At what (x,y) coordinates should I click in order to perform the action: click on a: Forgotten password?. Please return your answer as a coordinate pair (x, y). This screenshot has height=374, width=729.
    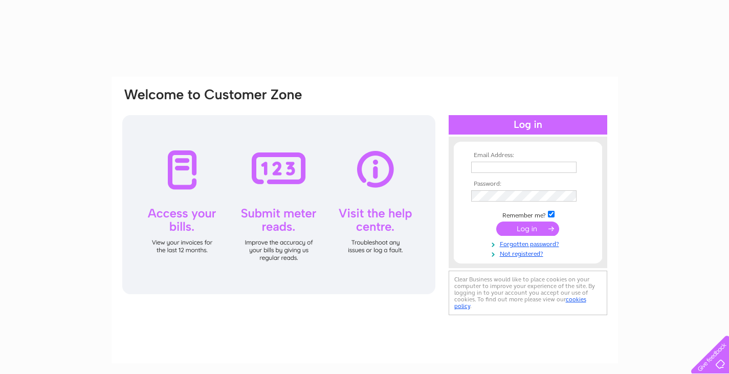
    Looking at the image, I should click on (529, 243).